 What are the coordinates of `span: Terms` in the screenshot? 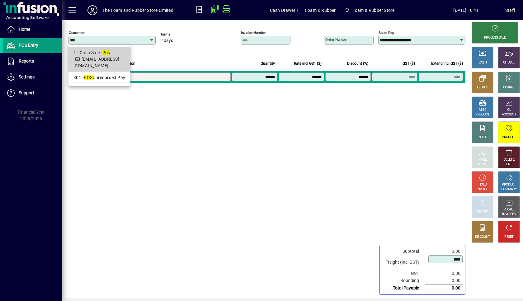 It's located at (179, 34).